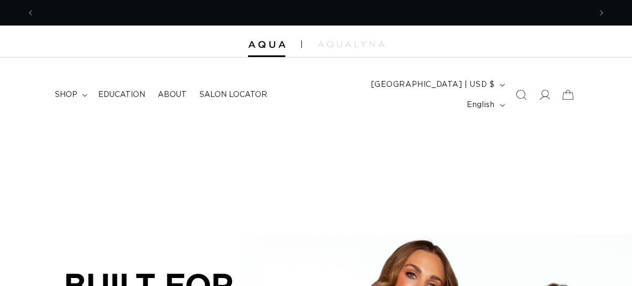 The width and height of the screenshot is (632, 286). I want to click on a: About, so click(172, 95).